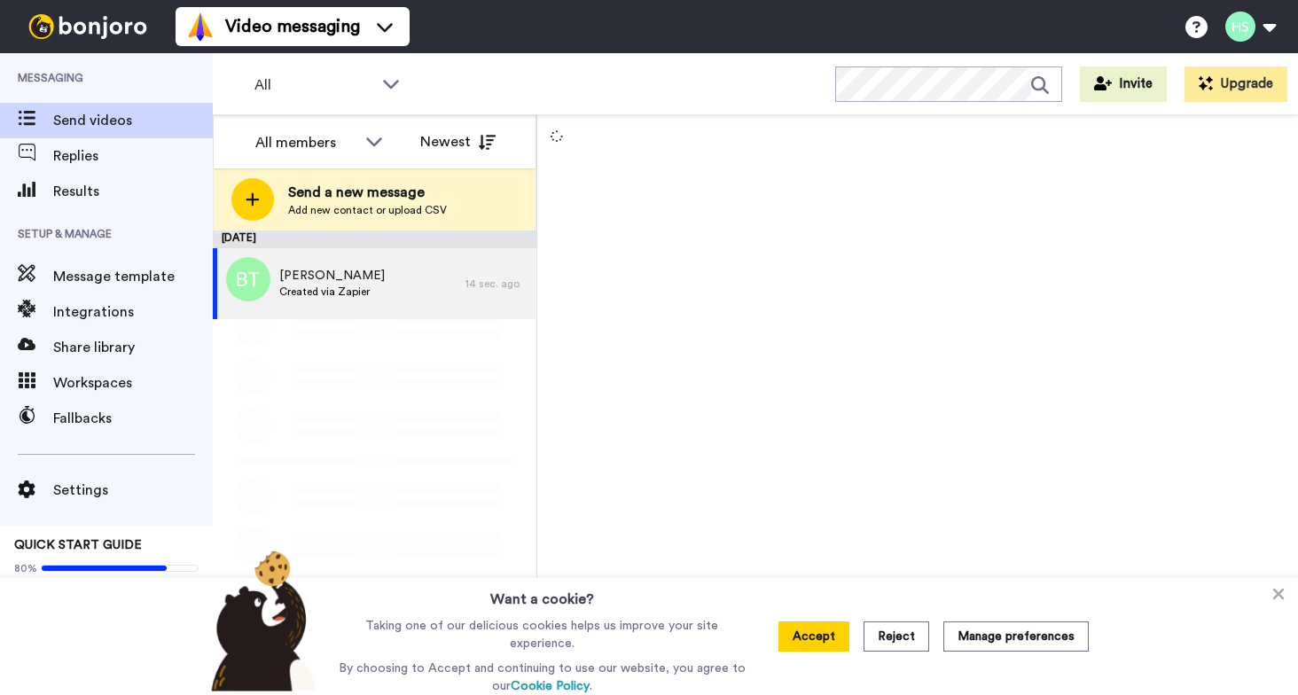 This screenshot has width=1298, height=695. What do you see at coordinates (542, 678) in the screenshot?
I see `p: By choosing to Accept and continuing to use our website, you agree to our .` at bounding box center [542, 678].